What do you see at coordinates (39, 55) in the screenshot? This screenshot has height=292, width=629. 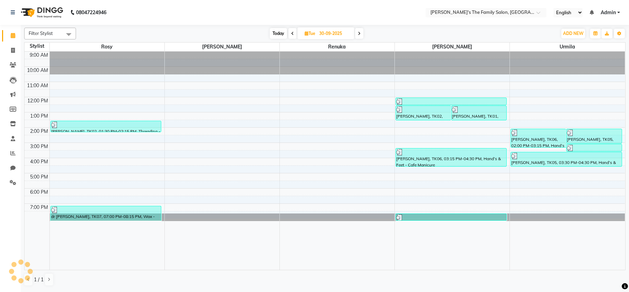 I see `div: 9:00 AM` at bounding box center [39, 55].